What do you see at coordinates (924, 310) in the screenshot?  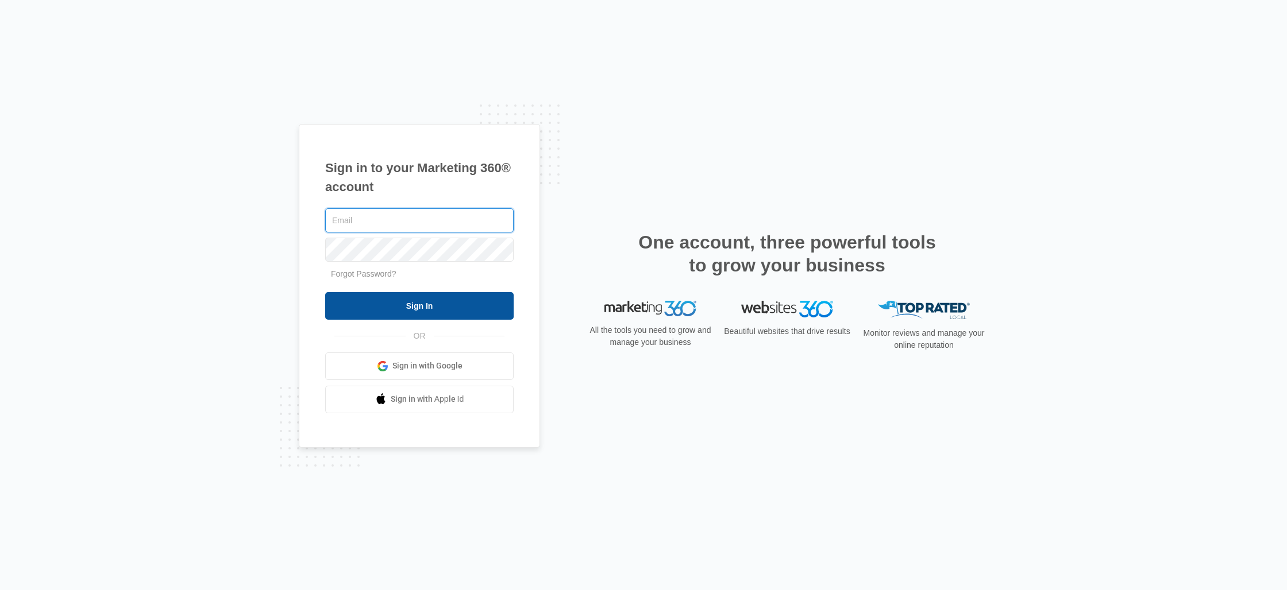 I see `img: Top Rated Local` at bounding box center [924, 310].